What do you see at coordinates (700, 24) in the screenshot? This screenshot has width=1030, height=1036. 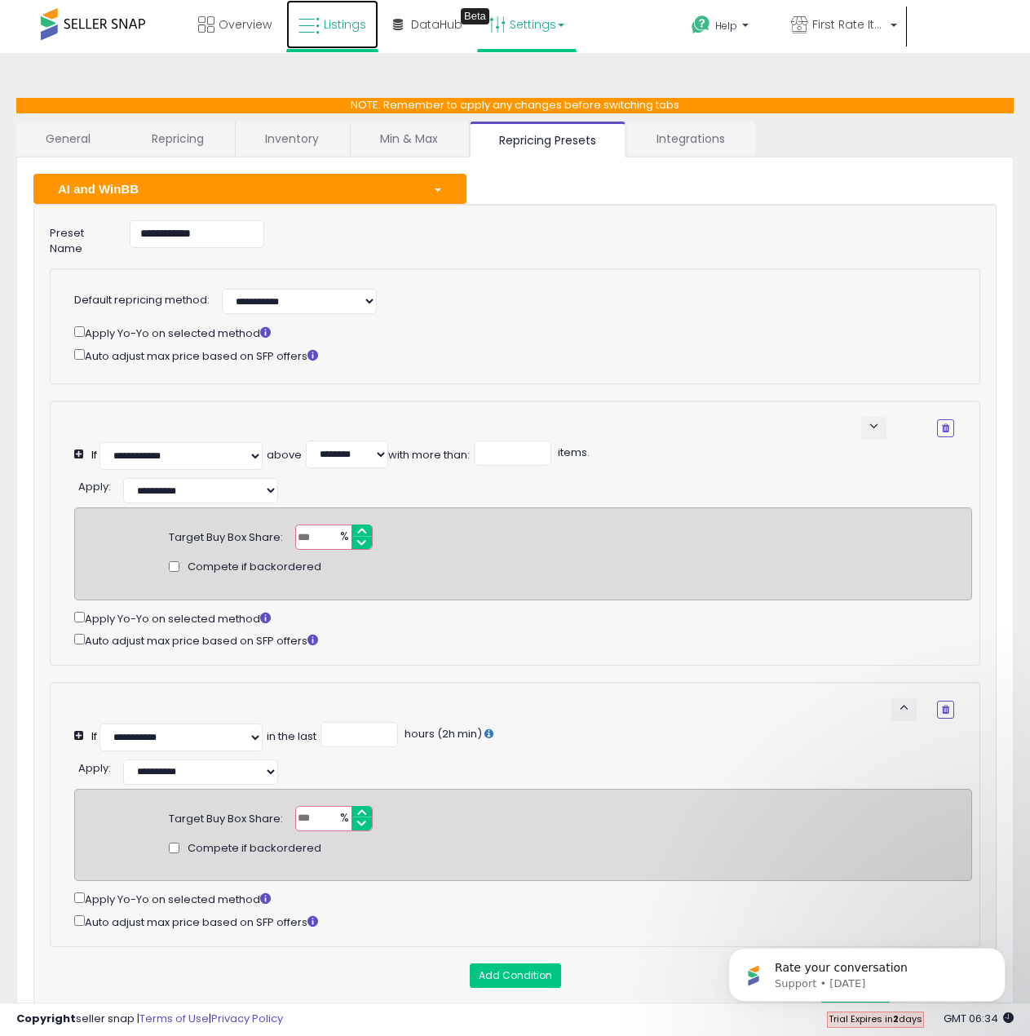 I see `i: Get Help` at bounding box center [700, 24].